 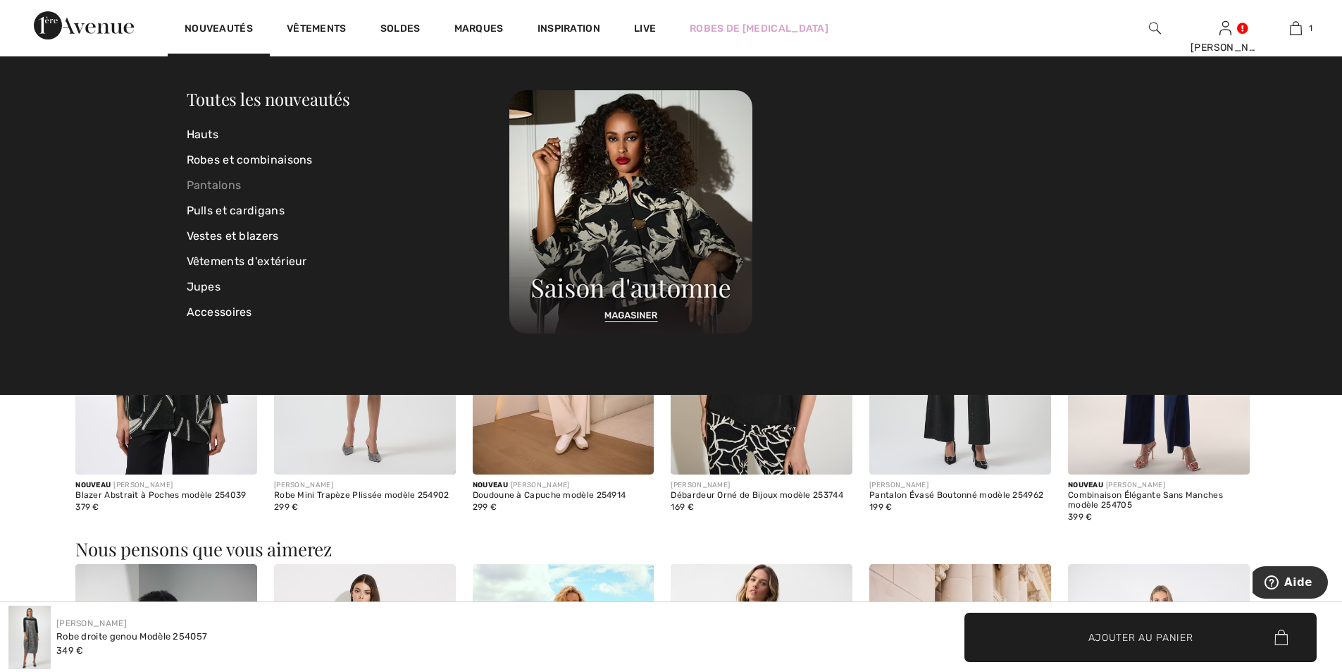 What do you see at coordinates (348, 261) in the screenshot?
I see `a: Vêtements d'extérieur` at bounding box center [348, 261].